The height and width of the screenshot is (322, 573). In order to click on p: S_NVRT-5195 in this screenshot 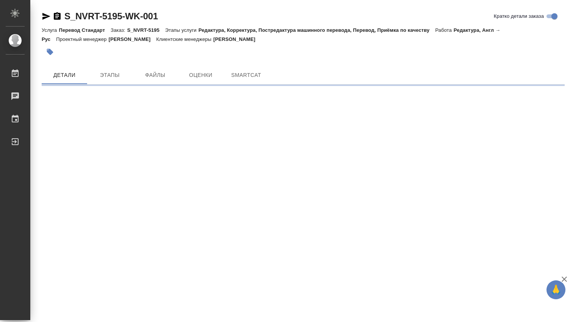, I will do `click(146, 30)`.